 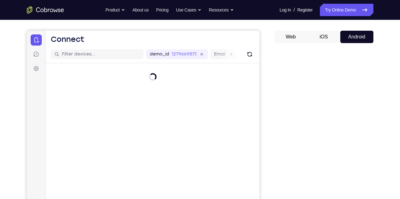 What do you see at coordinates (41, 9) in the screenshot?
I see `h1: Connect` at bounding box center [41, 9].